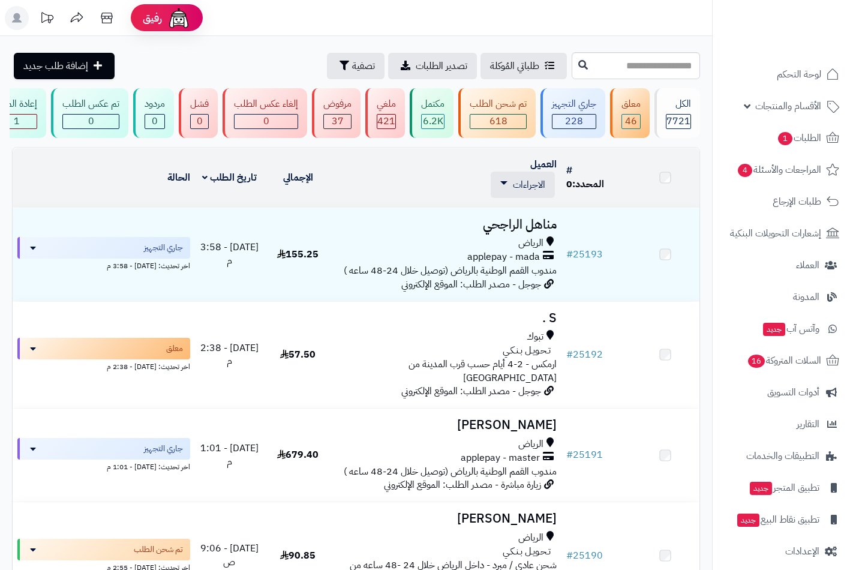 This screenshot has height=570, width=853. What do you see at coordinates (298, 177) in the screenshot?
I see `a: الإجمالي` at bounding box center [298, 177].